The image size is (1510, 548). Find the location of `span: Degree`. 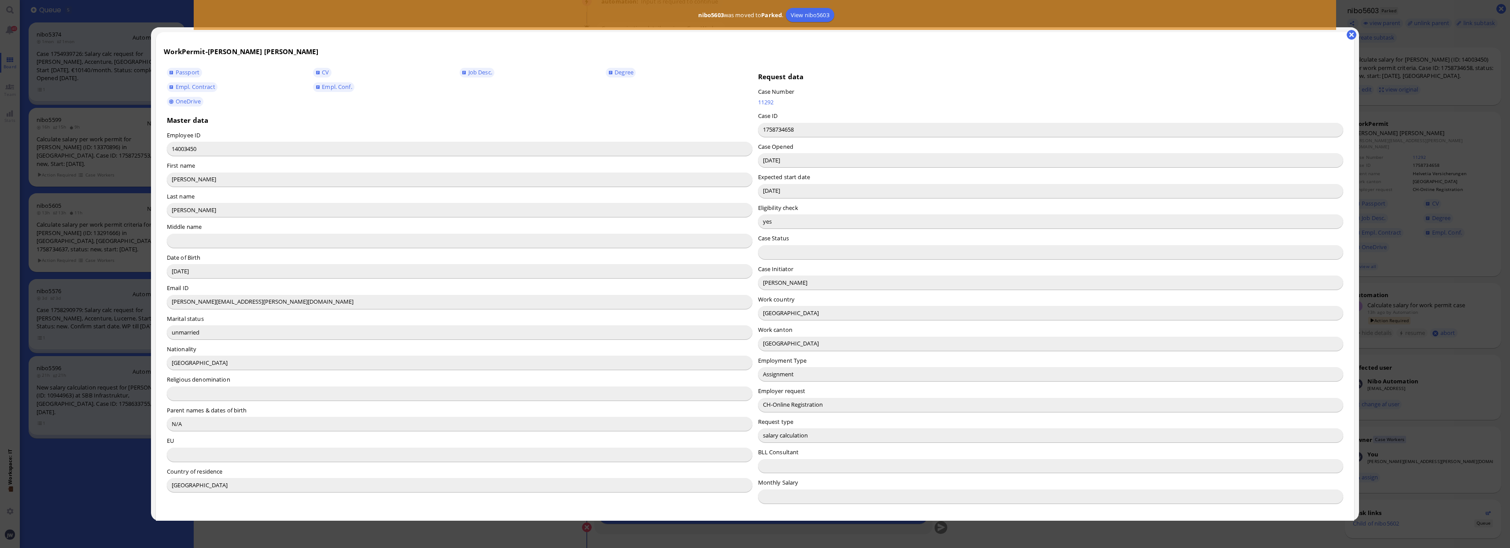

span: Degree is located at coordinates (624, 72).